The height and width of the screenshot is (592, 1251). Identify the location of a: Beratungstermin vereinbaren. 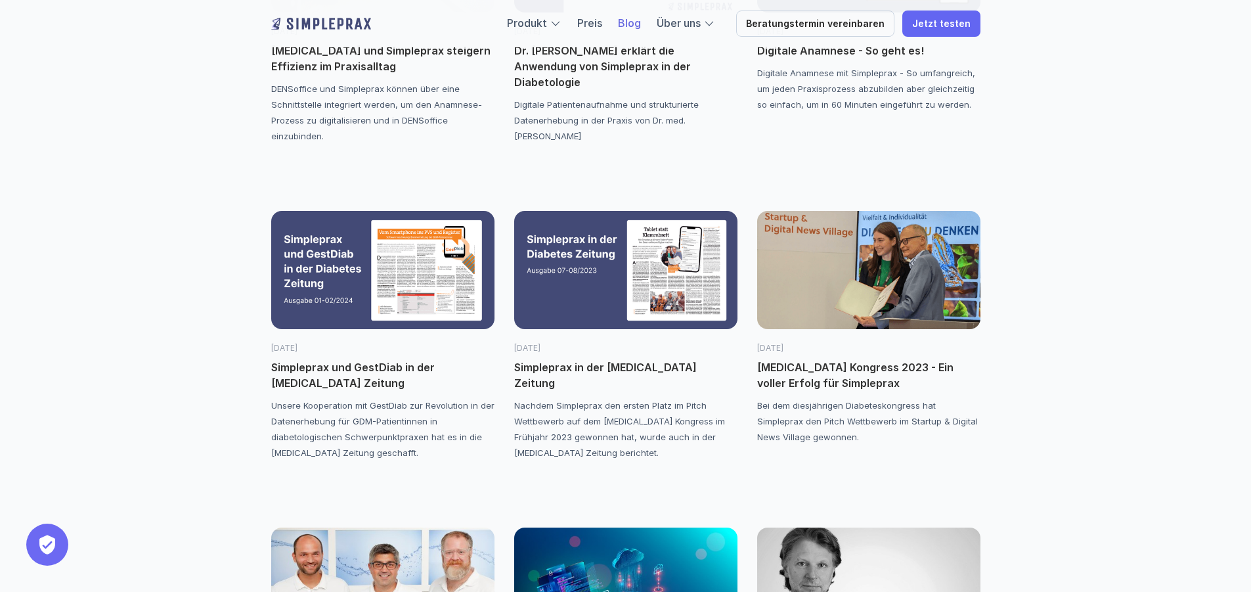
(815, 24).